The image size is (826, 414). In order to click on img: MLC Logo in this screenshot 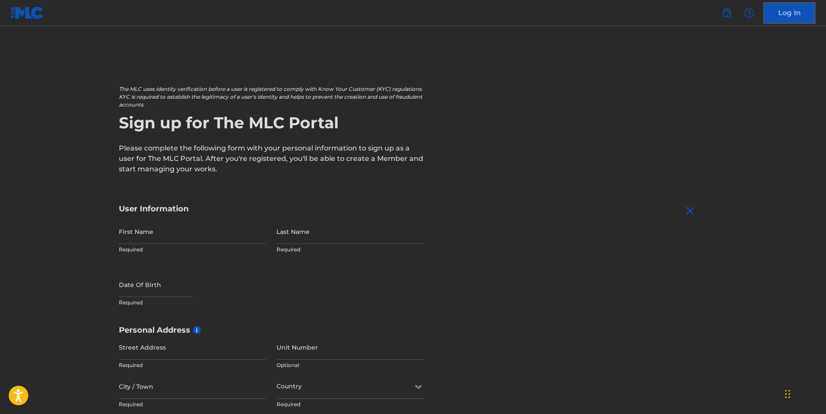, I will do `click(27, 13)`.